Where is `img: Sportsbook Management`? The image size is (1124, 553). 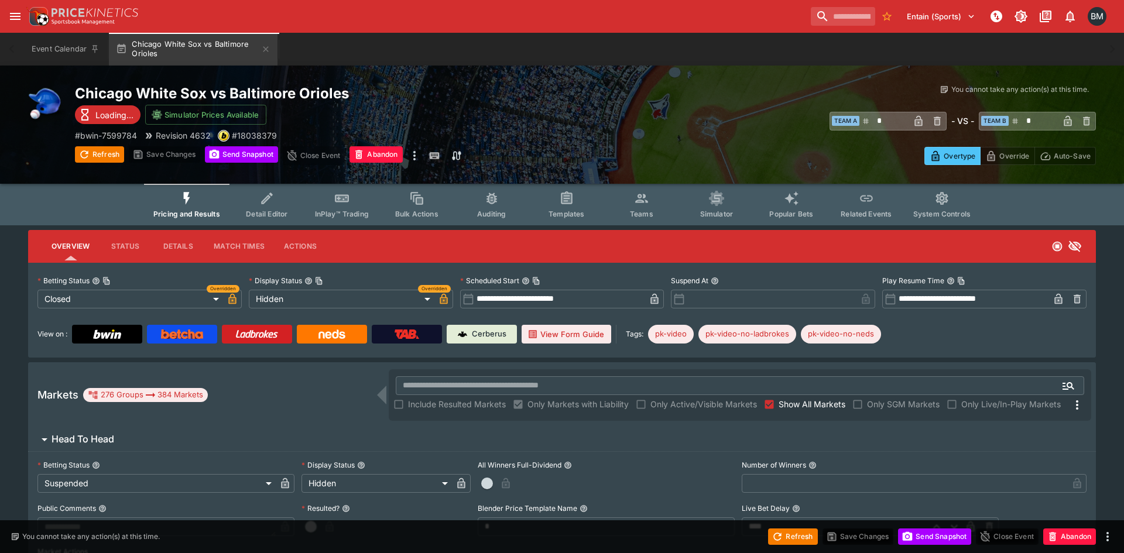
img: Sportsbook Management is located at coordinates (83, 22).